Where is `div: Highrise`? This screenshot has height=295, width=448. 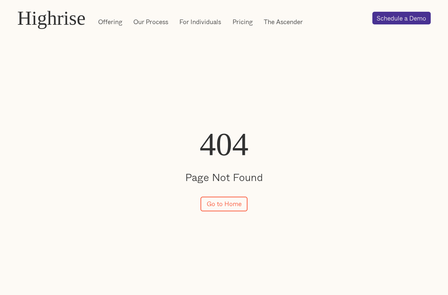
div: Highrise is located at coordinates (51, 18).